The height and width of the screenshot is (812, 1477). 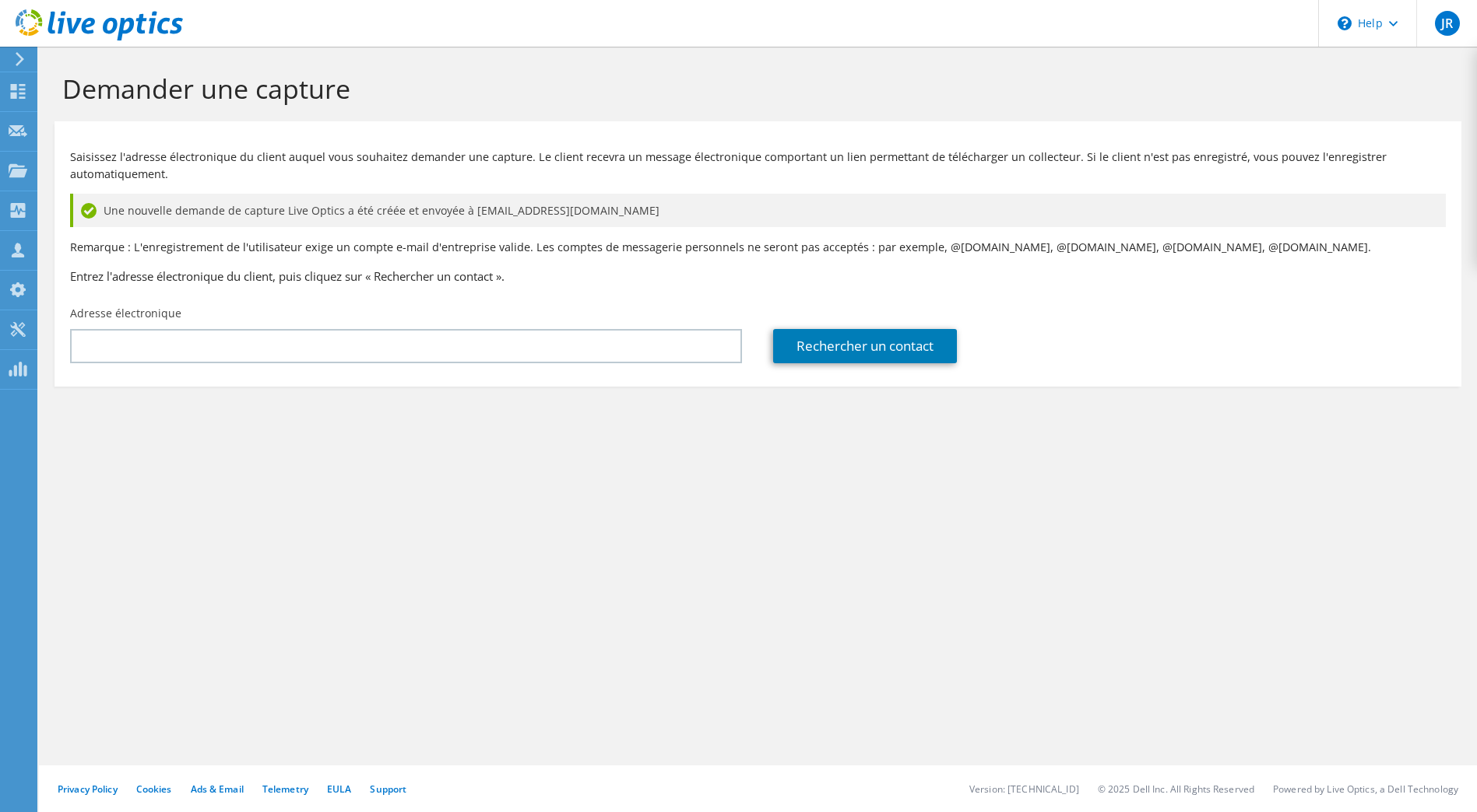 What do you see at coordinates (1366, 789) in the screenshot?
I see `li: Powered by Live Optics, a Dell Technology` at bounding box center [1366, 789].